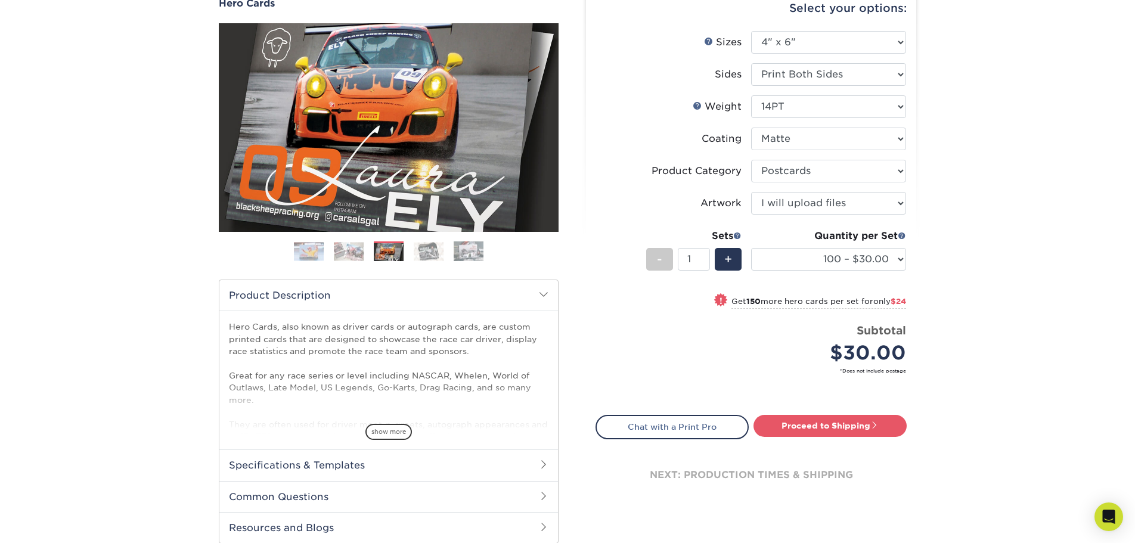  What do you see at coordinates (717, 107) in the screenshot?
I see `div: Weight` at bounding box center [717, 107].